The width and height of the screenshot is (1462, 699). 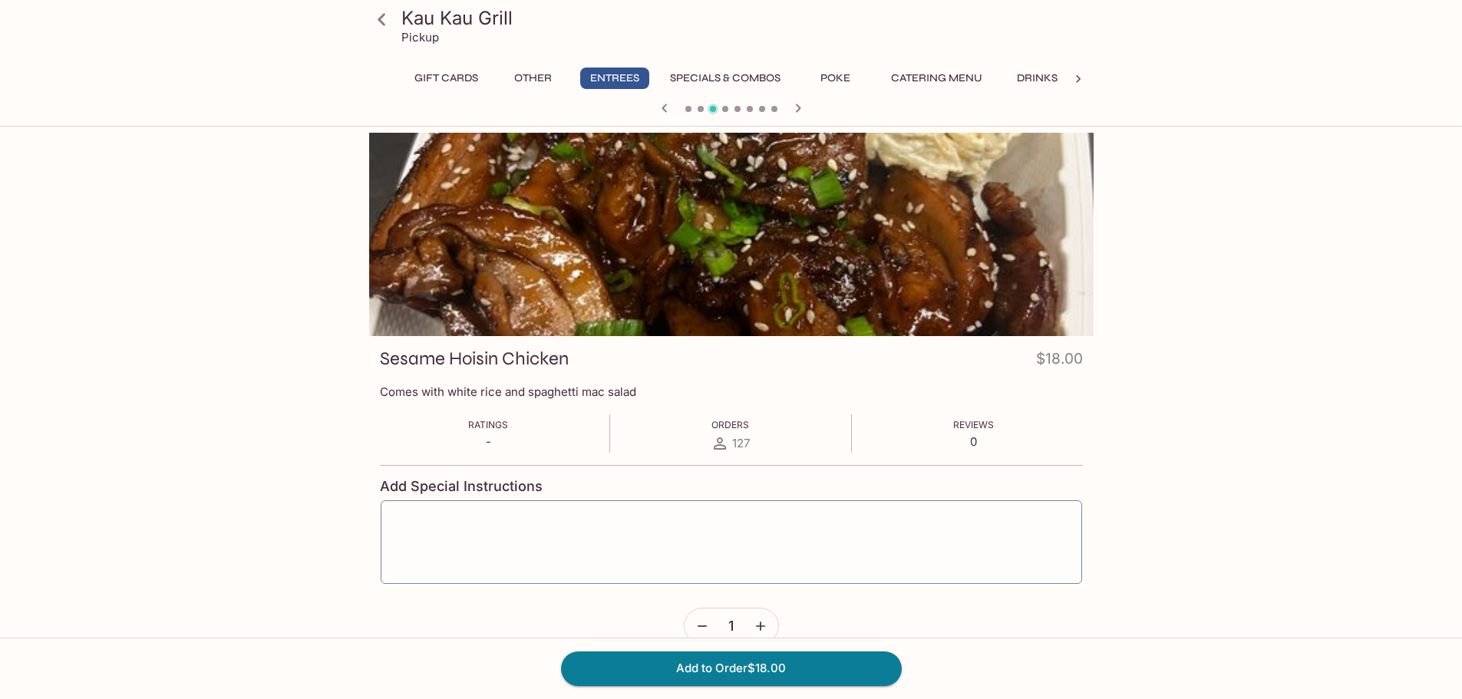 What do you see at coordinates (474, 358) in the screenshot?
I see `h3: Sesame Hoisin Chicken` at bounding box center [474, 358].